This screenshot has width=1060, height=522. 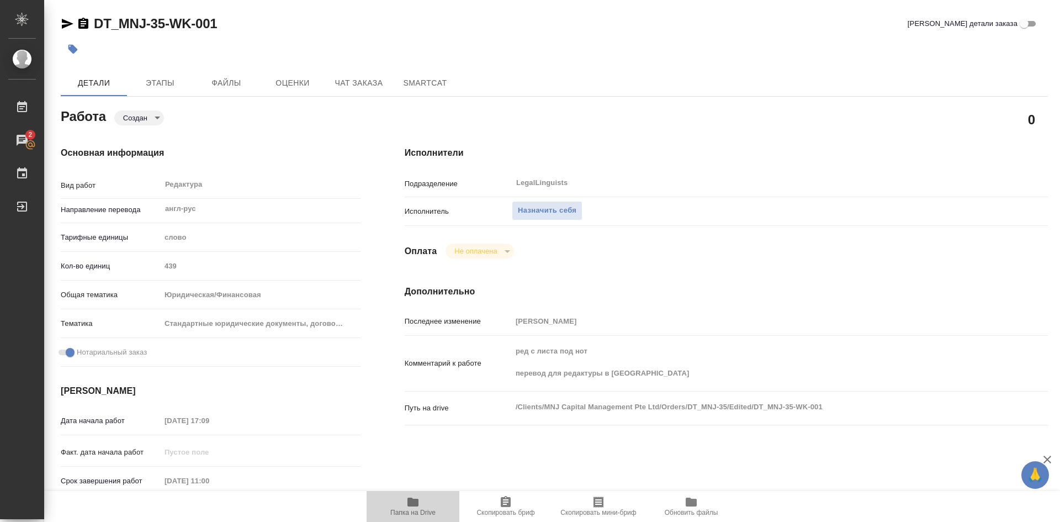 I want to click on span: Назначить себя, so click(x=547, y=210).